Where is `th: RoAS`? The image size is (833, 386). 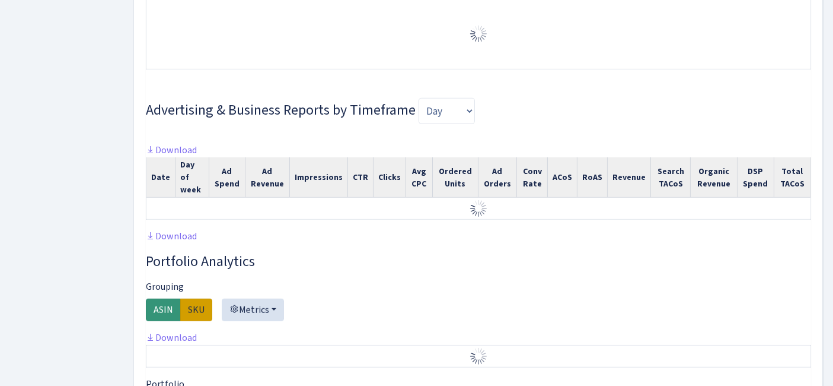 th: RoAS is located at coordinates (593, 177).